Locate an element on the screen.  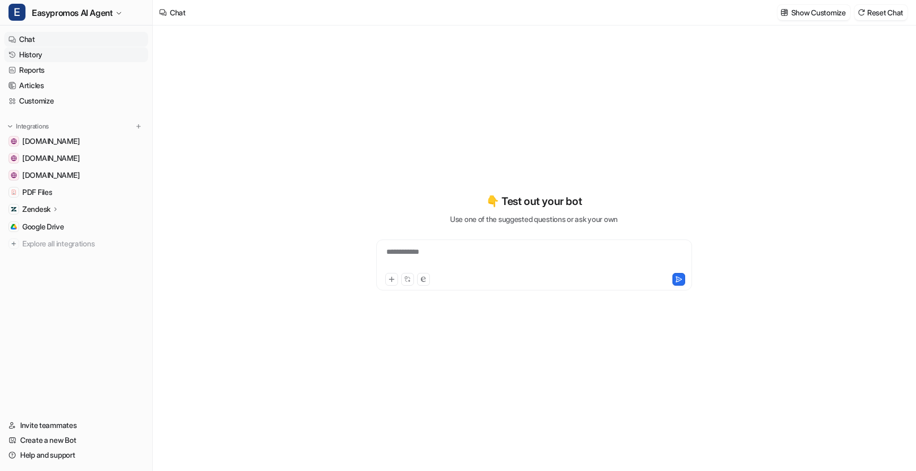
button: Show Customize is located at coordinates (814, 12).